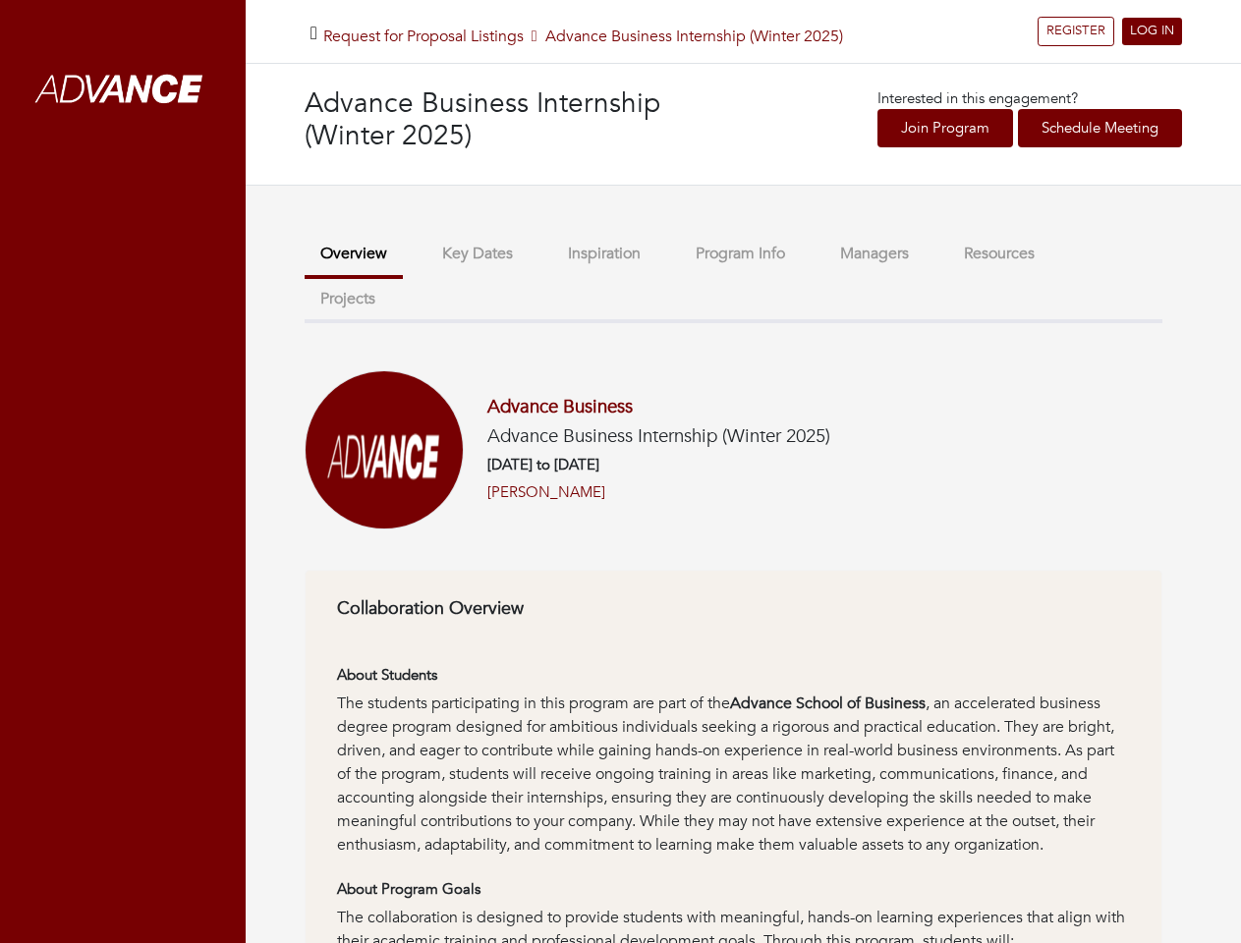  I want to click on a: Join Program, so click(945, 128).